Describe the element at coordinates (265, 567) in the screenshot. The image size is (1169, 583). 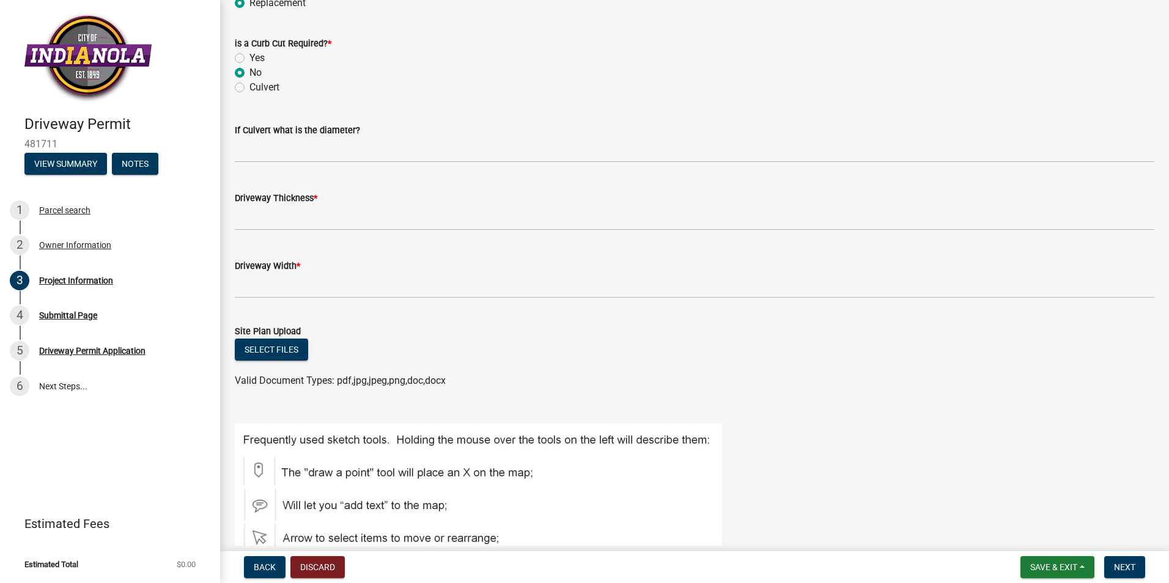
I see `button: Back` at that location.